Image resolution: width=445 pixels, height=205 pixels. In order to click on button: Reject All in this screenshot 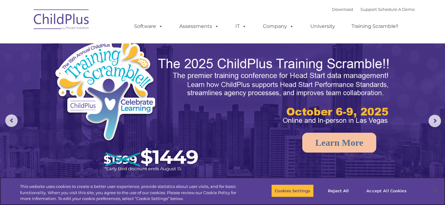, I will do `click(338, 190)`.